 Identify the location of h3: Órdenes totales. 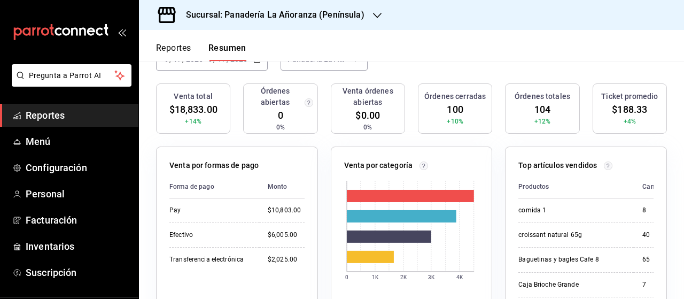
(542, 96).